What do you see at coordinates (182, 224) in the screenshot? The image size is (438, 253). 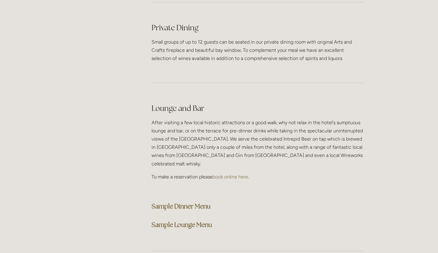 I see `a: Sample Lounge Menu` at bounding box center [182, 224].